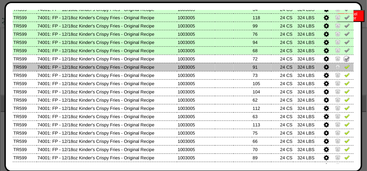 The width and height of the screenshot is (367, 171). Describe the element at coordinates (347, 25) in the screenshot. I see `img: Un-Verify Pick` at that location.